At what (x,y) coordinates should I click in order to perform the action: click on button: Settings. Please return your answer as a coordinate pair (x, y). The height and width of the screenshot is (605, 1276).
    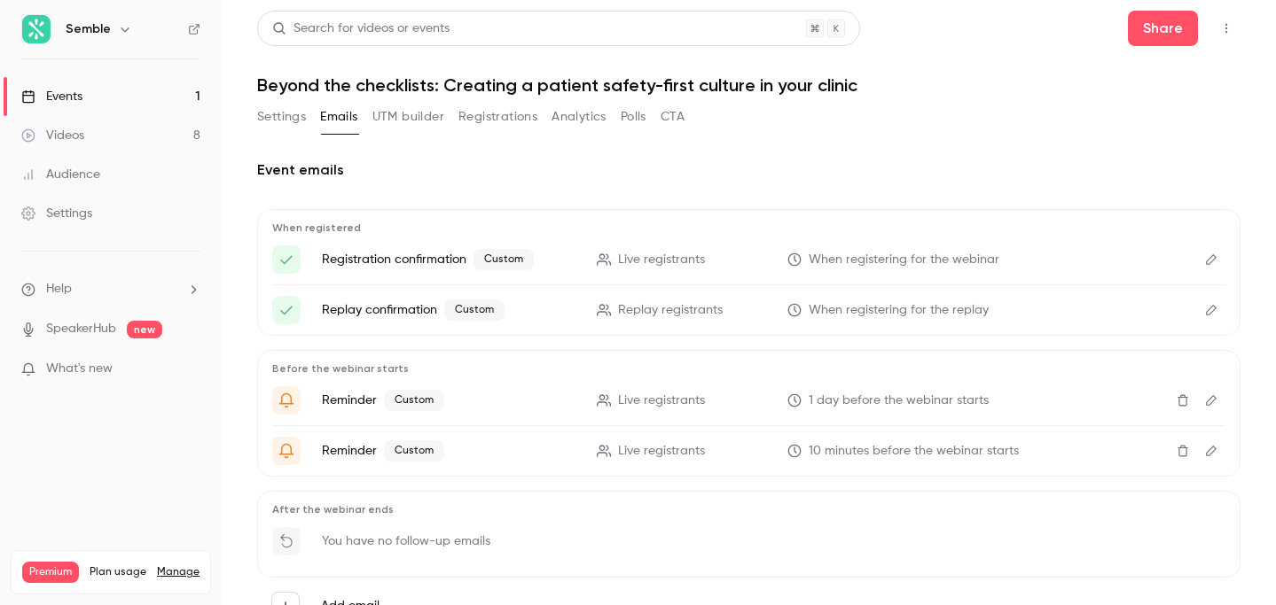
    Looking at the image, I should click on (281, 117).